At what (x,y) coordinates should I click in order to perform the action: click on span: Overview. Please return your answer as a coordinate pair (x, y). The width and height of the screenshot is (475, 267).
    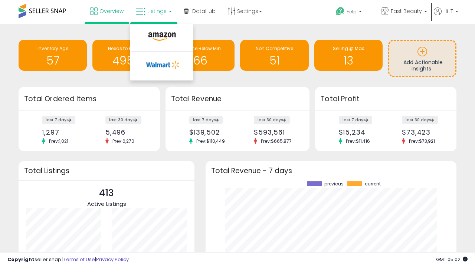
    Looking at the image, I should click on (111, 11).